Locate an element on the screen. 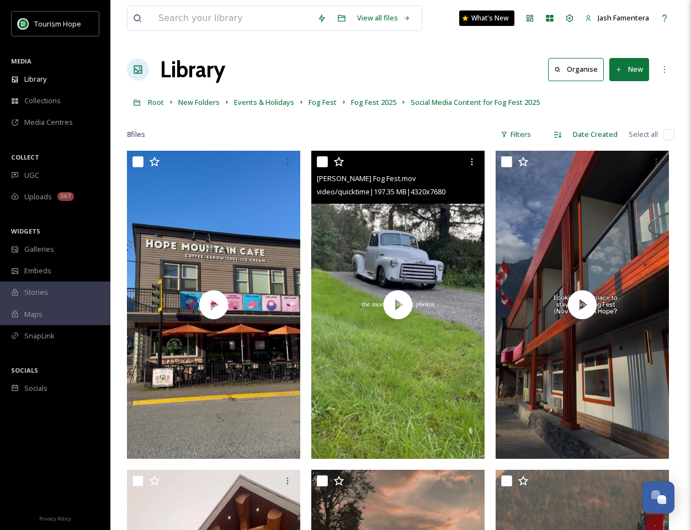 This screenshot has height=530, width=691. a: Events & Holidays is located at coordinates (264, 102).